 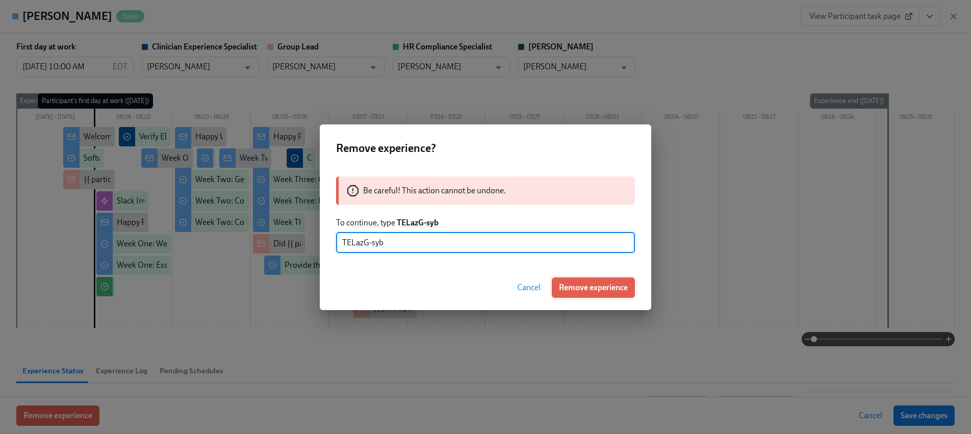 I want to click on h2: Remove experience?, so click(x=485, y=148).